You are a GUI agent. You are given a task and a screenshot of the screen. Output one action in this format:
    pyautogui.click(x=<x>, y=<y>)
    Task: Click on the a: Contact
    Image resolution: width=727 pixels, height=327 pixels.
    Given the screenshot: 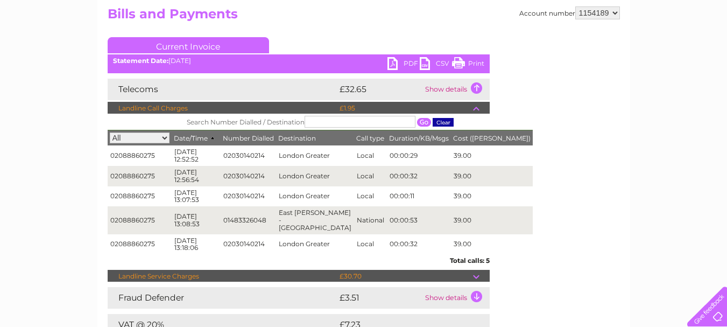 What is the action you would take?
    pyautogui.click(x=669, y=50)
    